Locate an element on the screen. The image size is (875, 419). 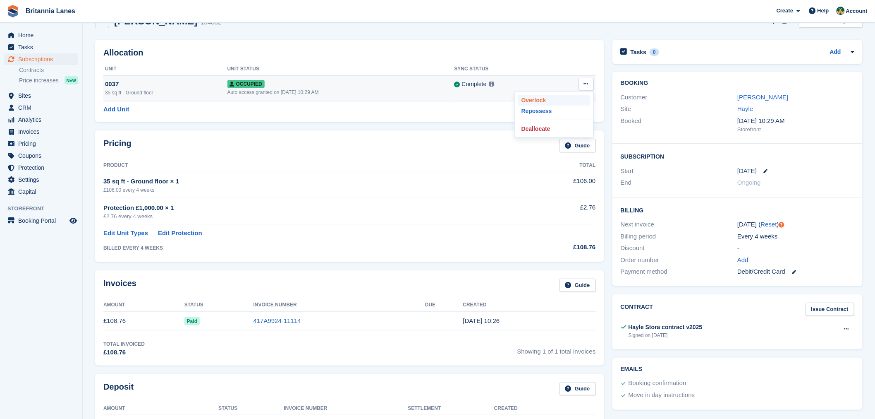
div: Order number is located at coordinates (679, 260).